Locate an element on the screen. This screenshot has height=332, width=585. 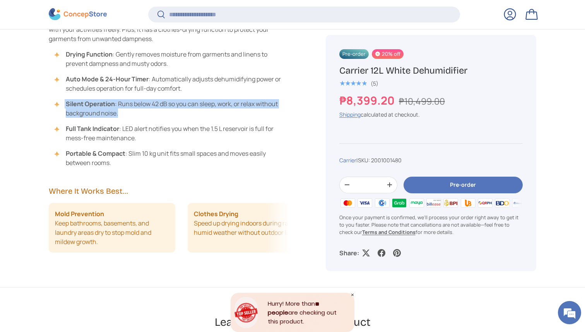
img: grabpay is located at coordinates (399, 203).